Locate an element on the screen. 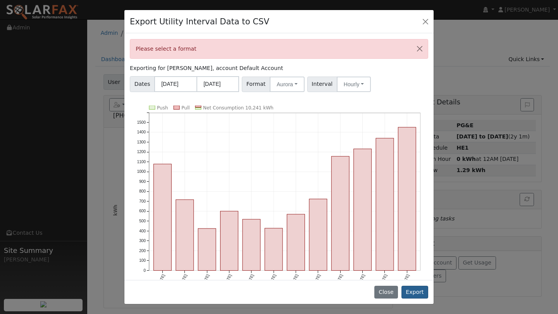  text: 600 is located at coordinates (142, 211).